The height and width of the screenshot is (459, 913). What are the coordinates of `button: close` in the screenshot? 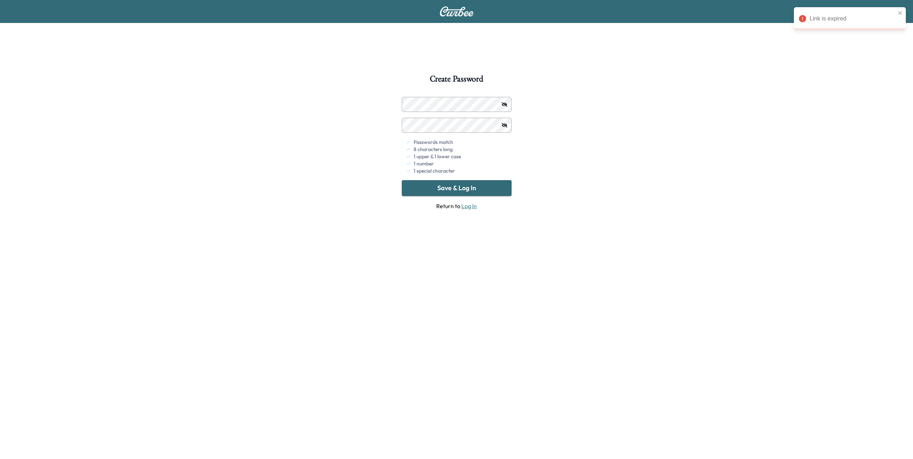 It's located at (900, 13).